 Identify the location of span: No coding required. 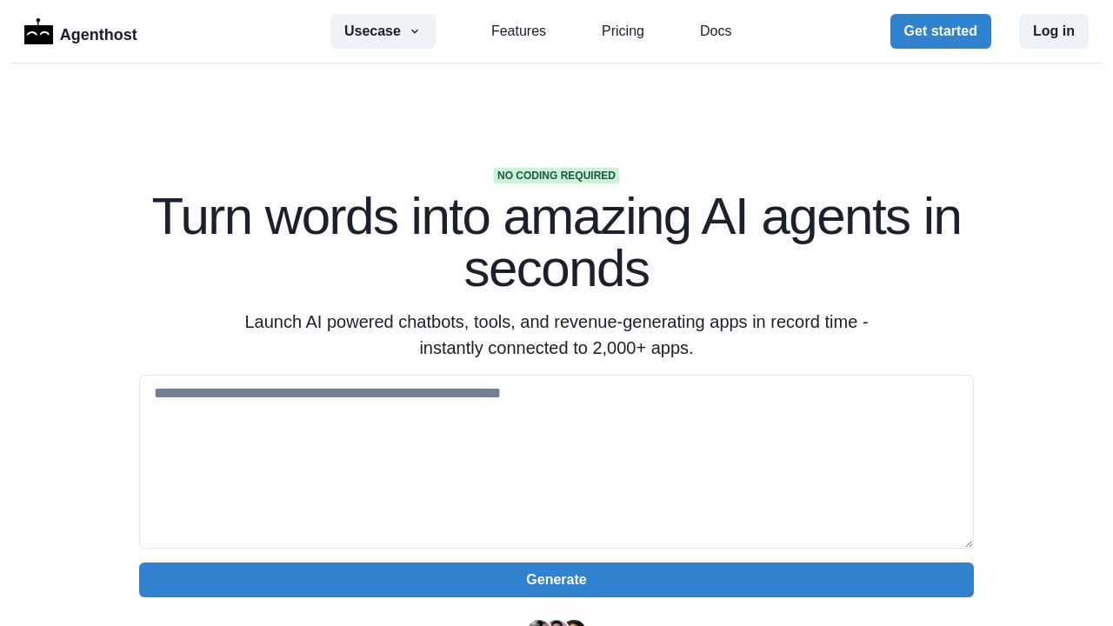
(557, 176).